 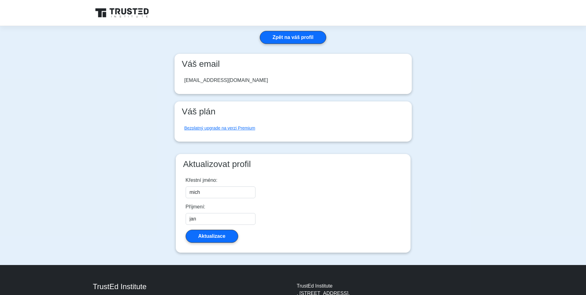 What do you see at coordinates (293, 164) in the screenshot?
I see `h3: Aktualizovat profil` at bounding box center [293, 164].